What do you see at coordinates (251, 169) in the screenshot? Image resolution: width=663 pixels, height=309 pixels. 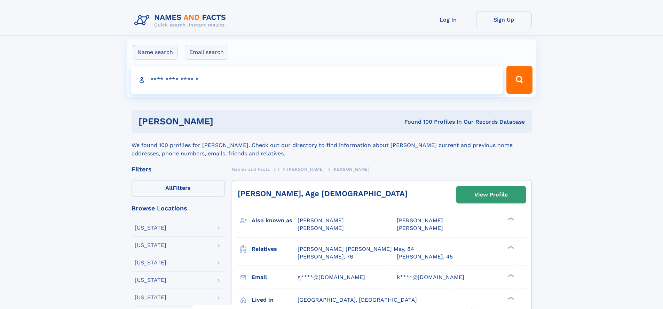 I see `a: Names and Facts` at bounding box center [251, 169].